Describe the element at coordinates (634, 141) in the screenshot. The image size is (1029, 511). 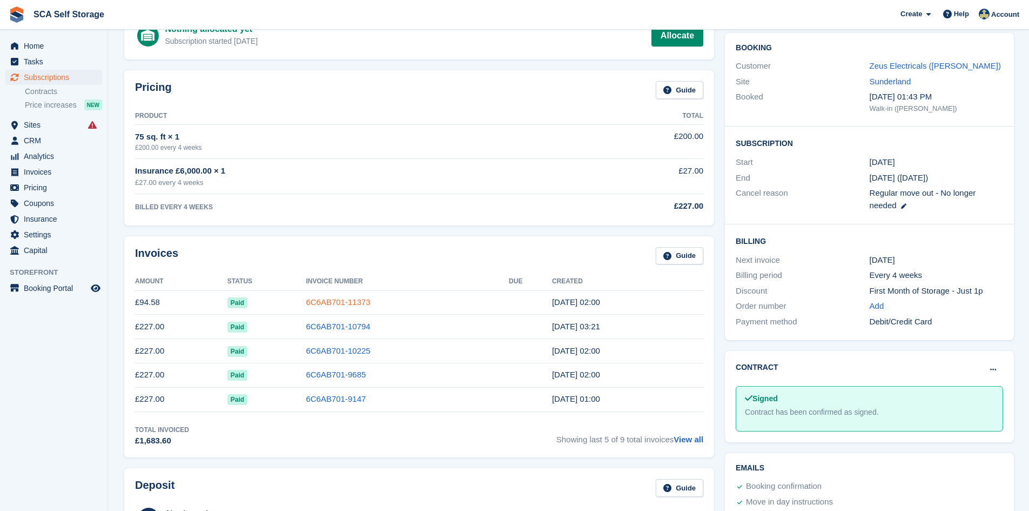
I see `td: £200.00` at that location.